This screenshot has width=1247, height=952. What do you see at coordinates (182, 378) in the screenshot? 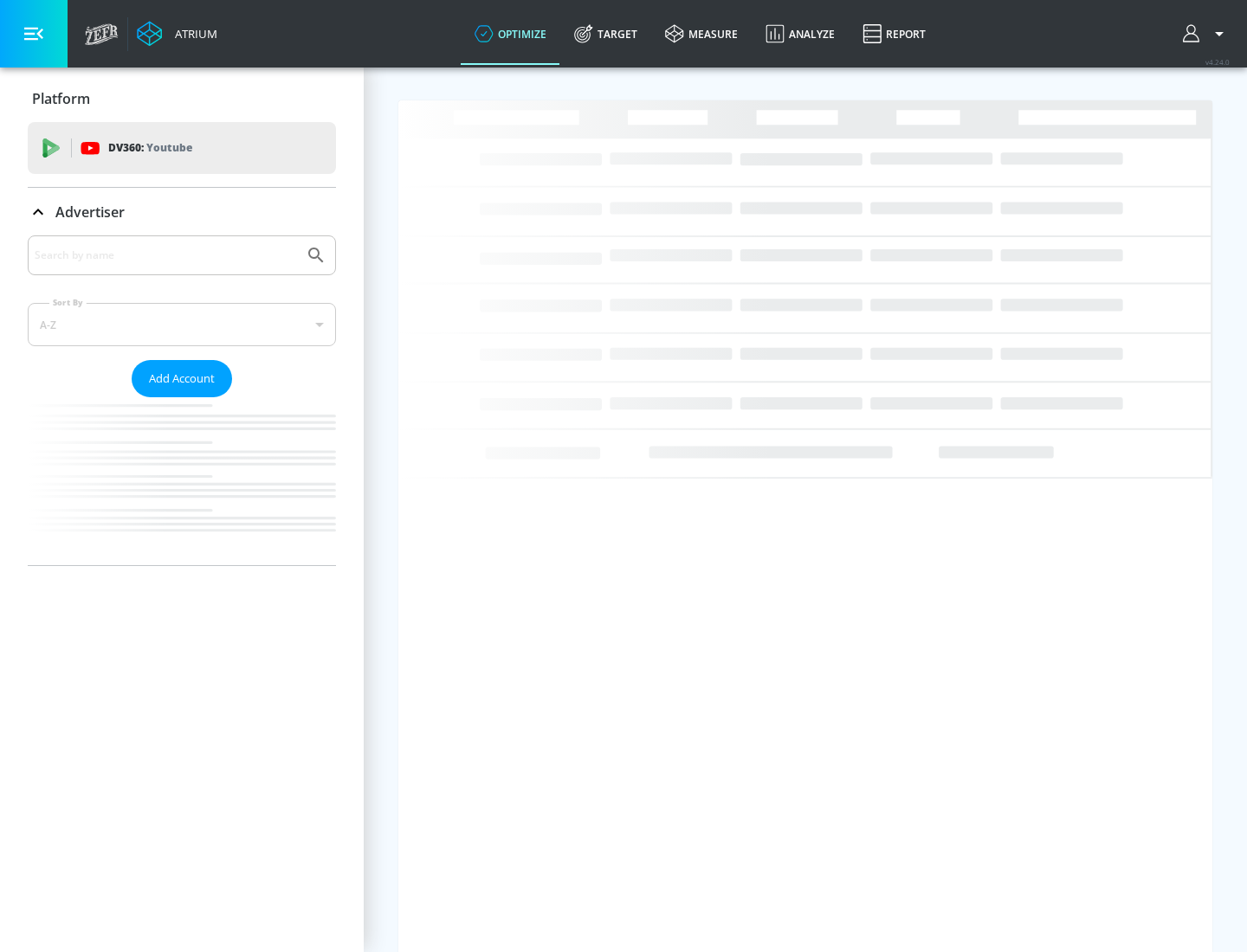
I see `span: Add Account` at bounding box center [182, 378].